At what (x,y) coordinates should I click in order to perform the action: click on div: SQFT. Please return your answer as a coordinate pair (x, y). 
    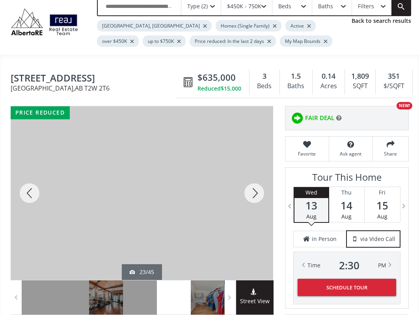
    Looking at the image, I should click on (360, 86).